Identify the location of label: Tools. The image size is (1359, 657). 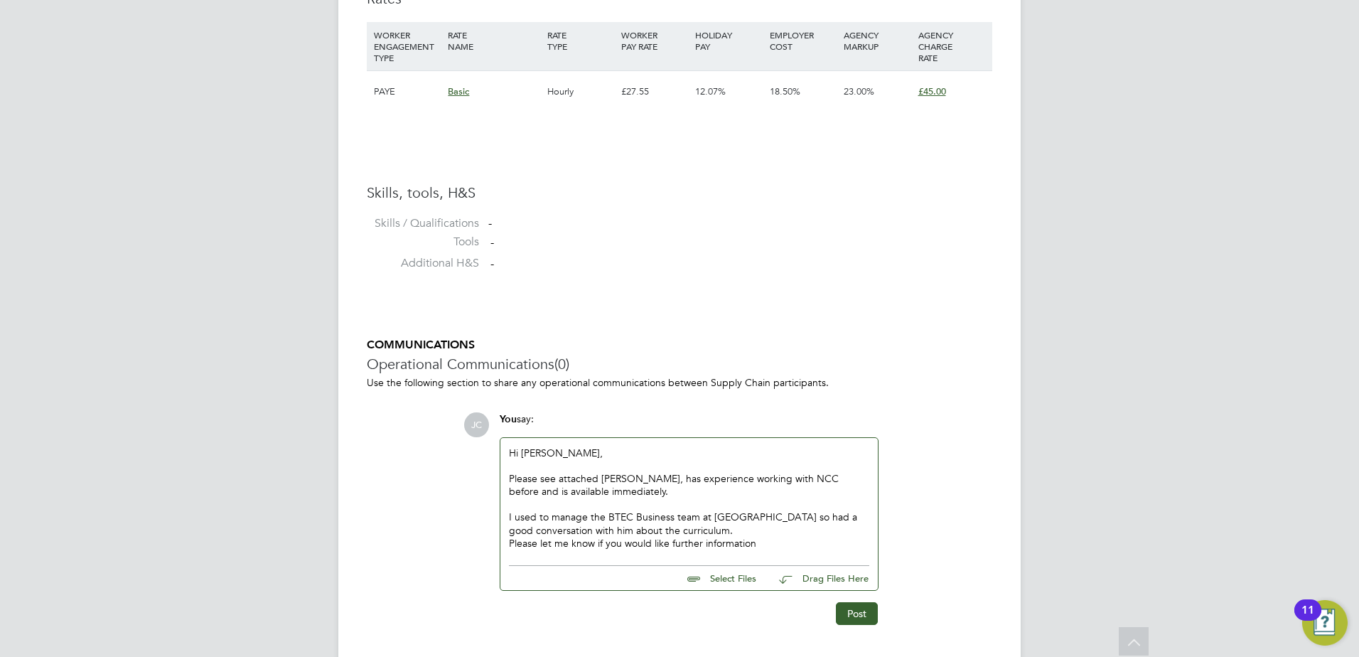
(423, 242).